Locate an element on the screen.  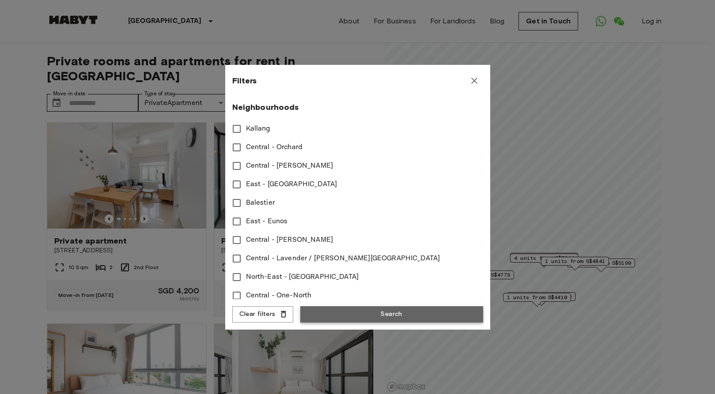
button: Clear filters is located at coordinates (263, 314).